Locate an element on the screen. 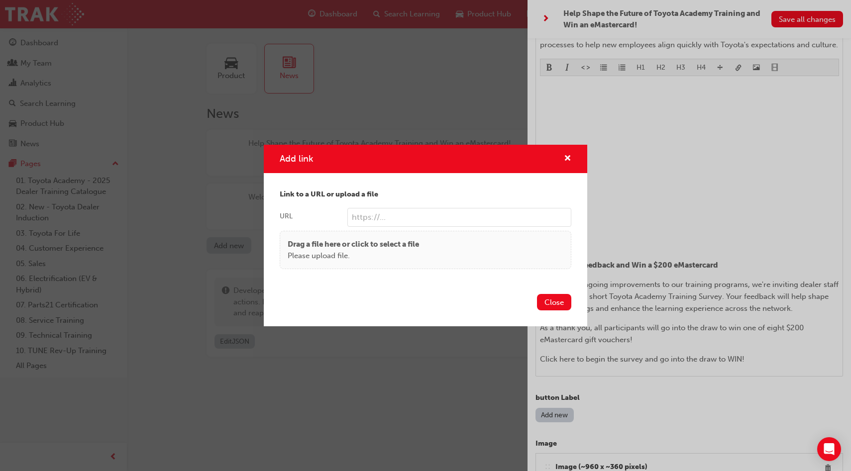  button: cross-icon is located at coordinates (567, 159).